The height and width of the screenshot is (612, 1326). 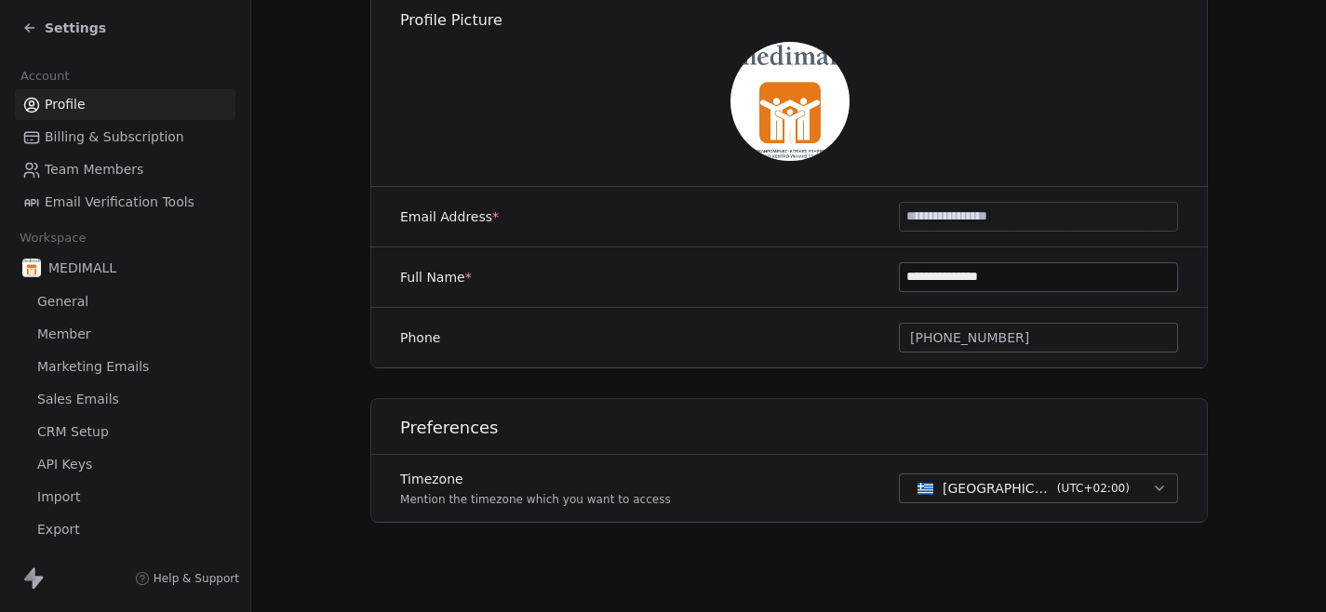 I want to click on span: ( UTC+02:00 ), so click(x=1092, y=488).